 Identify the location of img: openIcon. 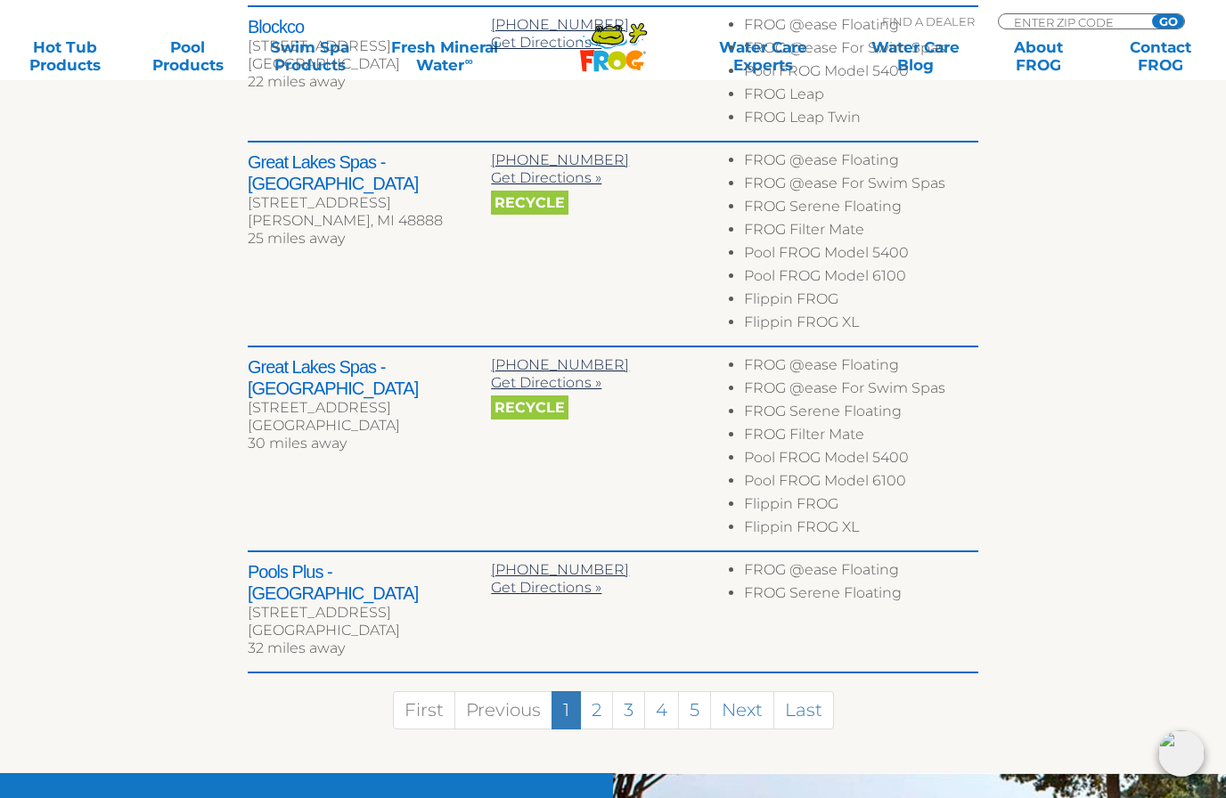
(1181, 754).